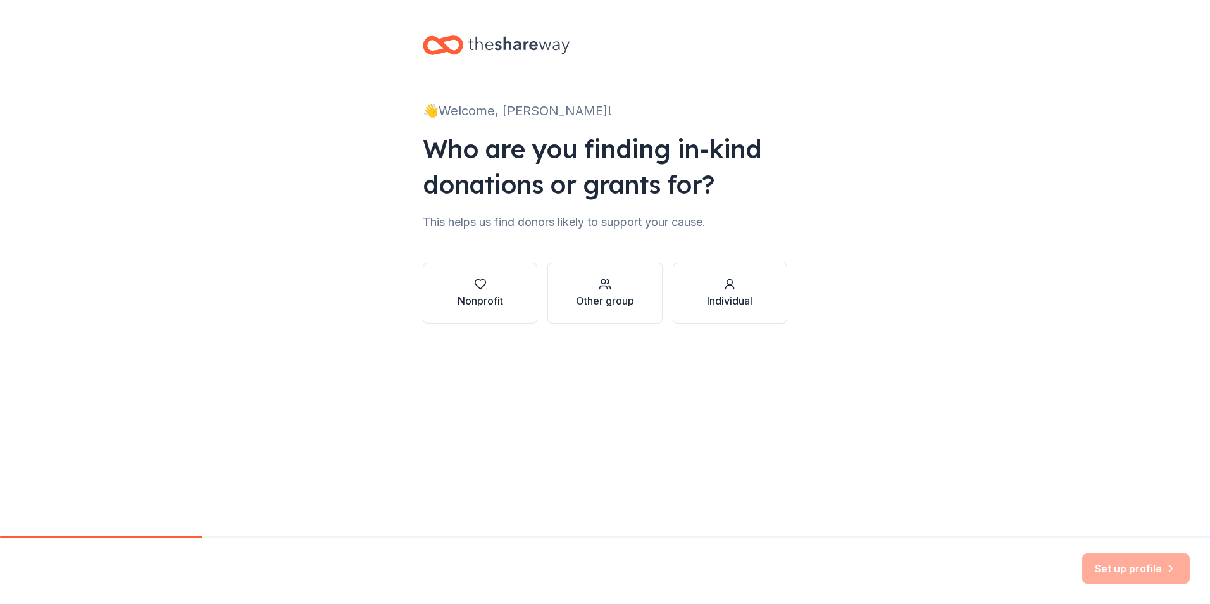 The height and width of the screenshot is (604, 1210). I want to click on button: Individual, so click(730, 293).